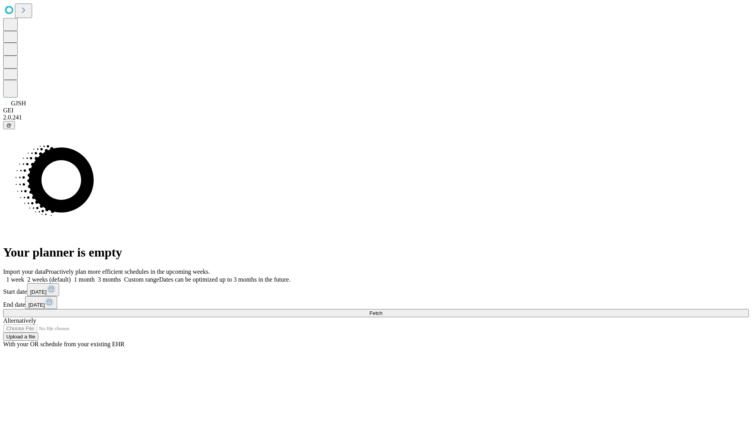 The image size is (752, 423). I want to click on span: 1 week, so click(15, 279).